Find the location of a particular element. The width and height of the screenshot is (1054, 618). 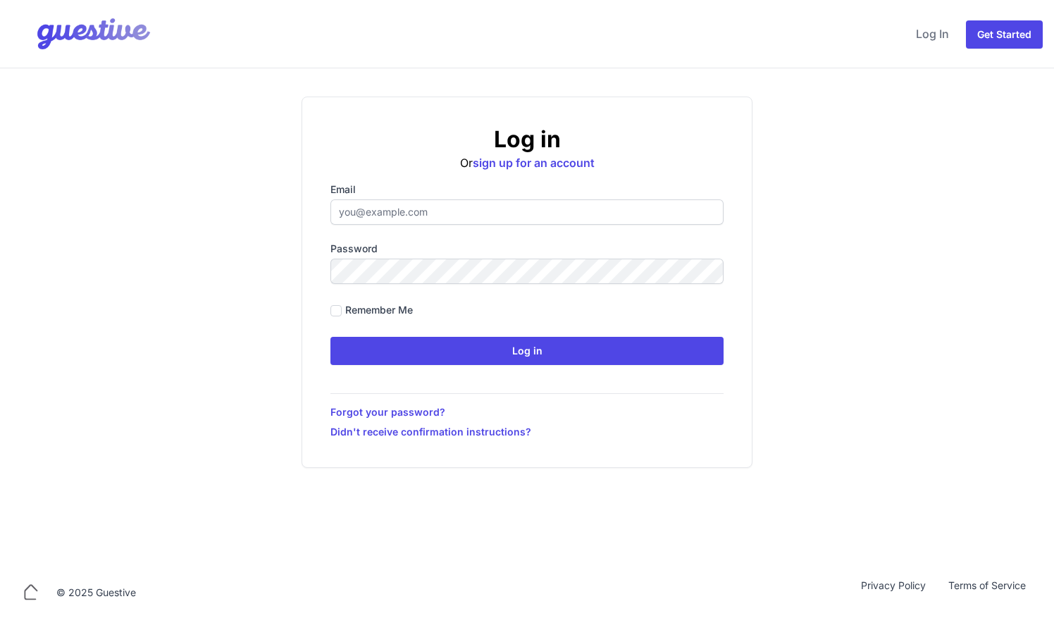

label: Password is located at coordinates (527, 249).